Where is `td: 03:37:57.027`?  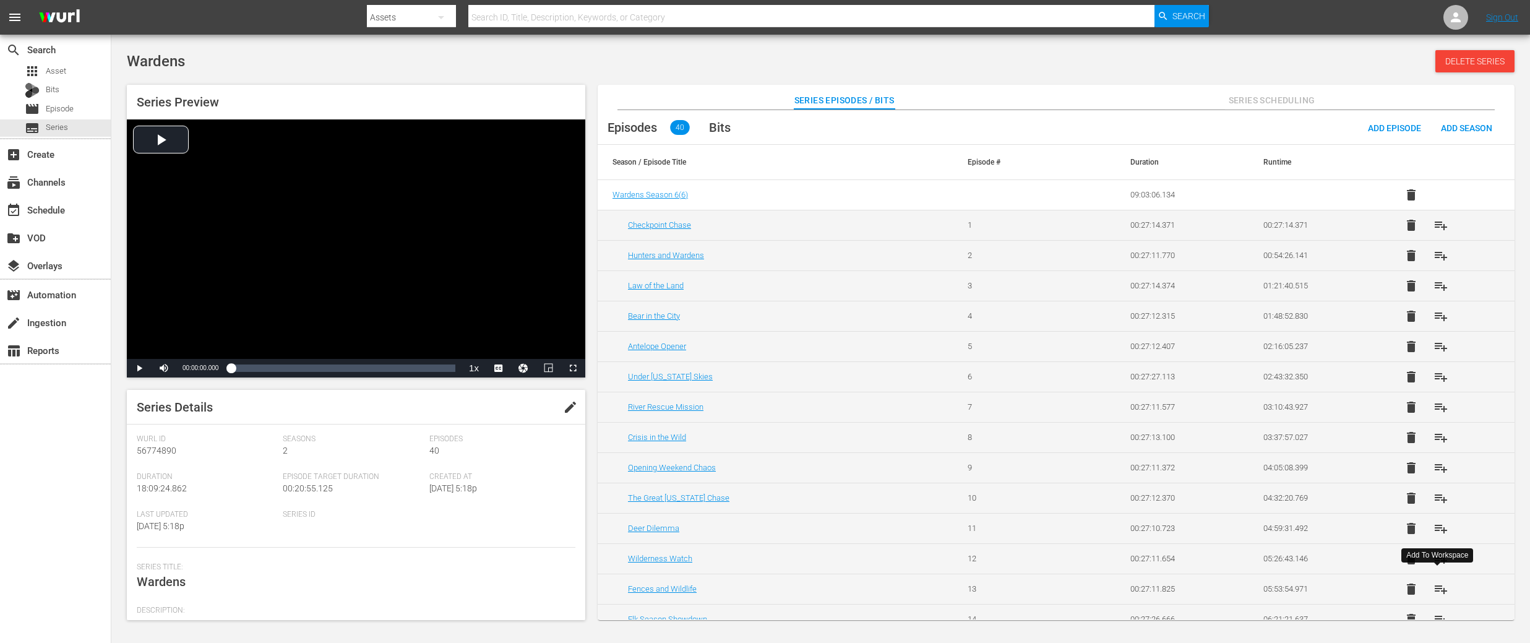
td: 03:37:57.027 is located at coordinates (1315, 437).